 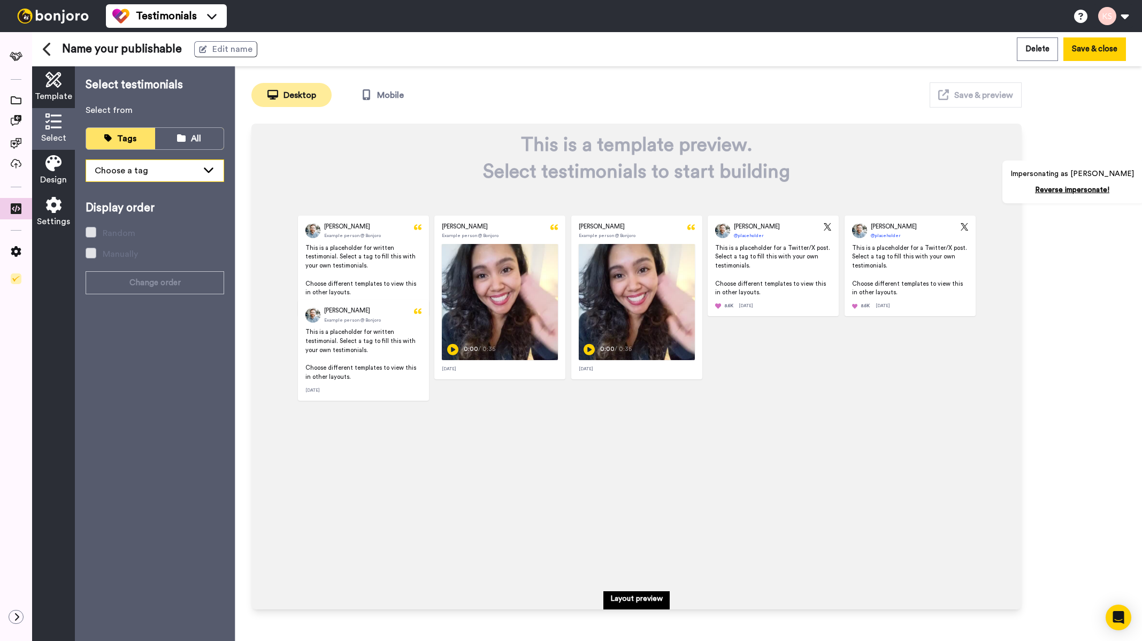 What do you see at coordinates (155, 283) in the screenshot?
I see `button: Change order` at bounding box center [155, 283].